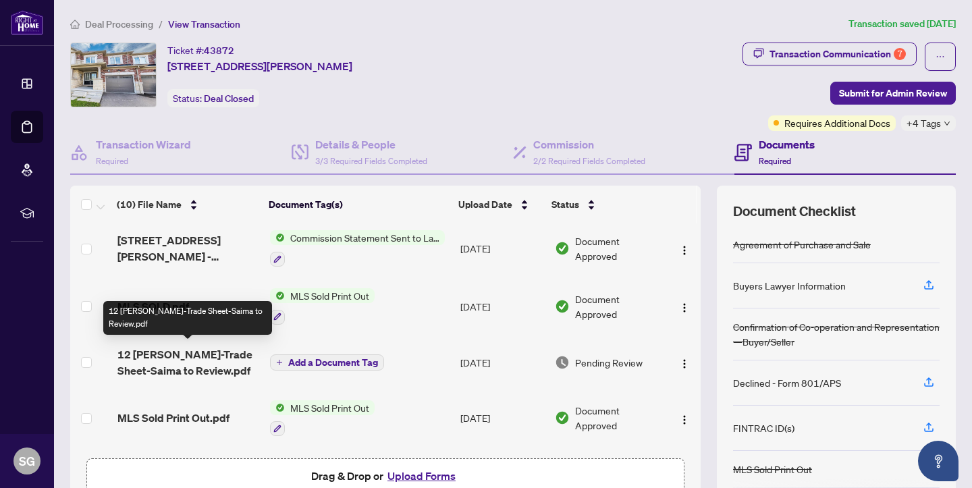 This screenshot has height=488, width=972. What do you see at coordinates (893, 93) in the screenshot?
I see `span: Submit for Admin Review` at bounding box center [893, 93].